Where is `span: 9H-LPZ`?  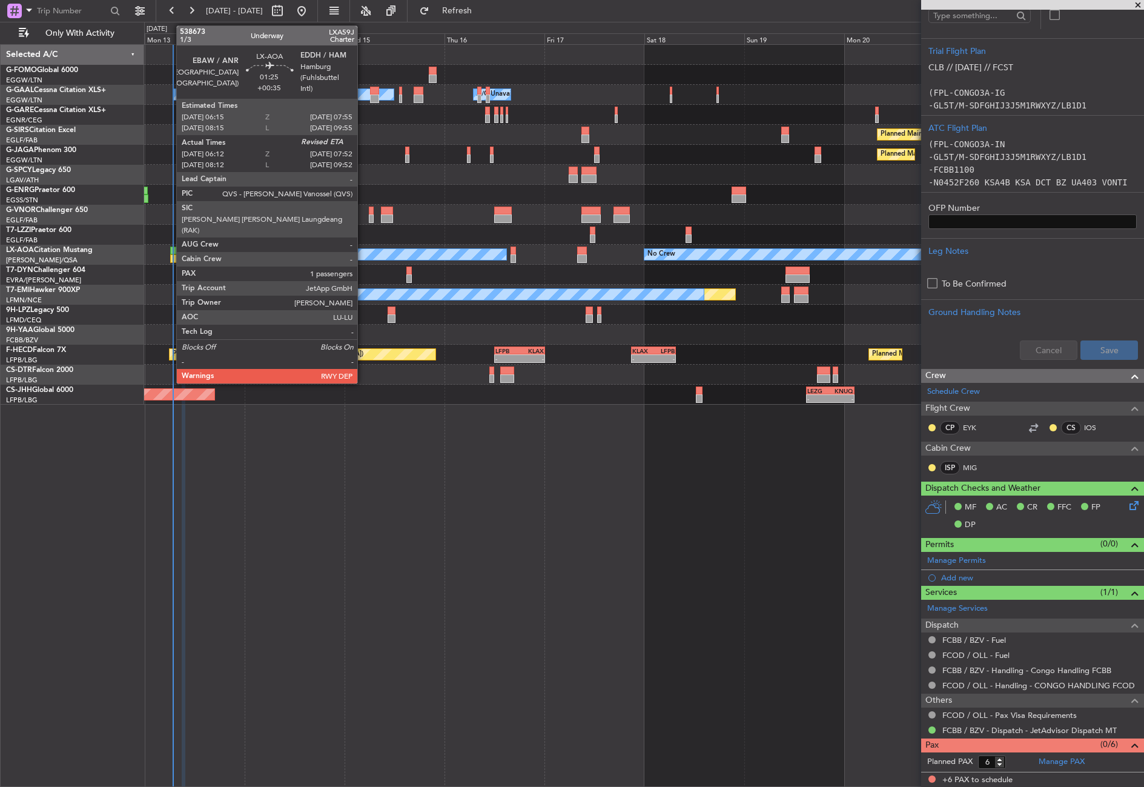
span: 9H-LPZ is located at coordinates (18, 310).